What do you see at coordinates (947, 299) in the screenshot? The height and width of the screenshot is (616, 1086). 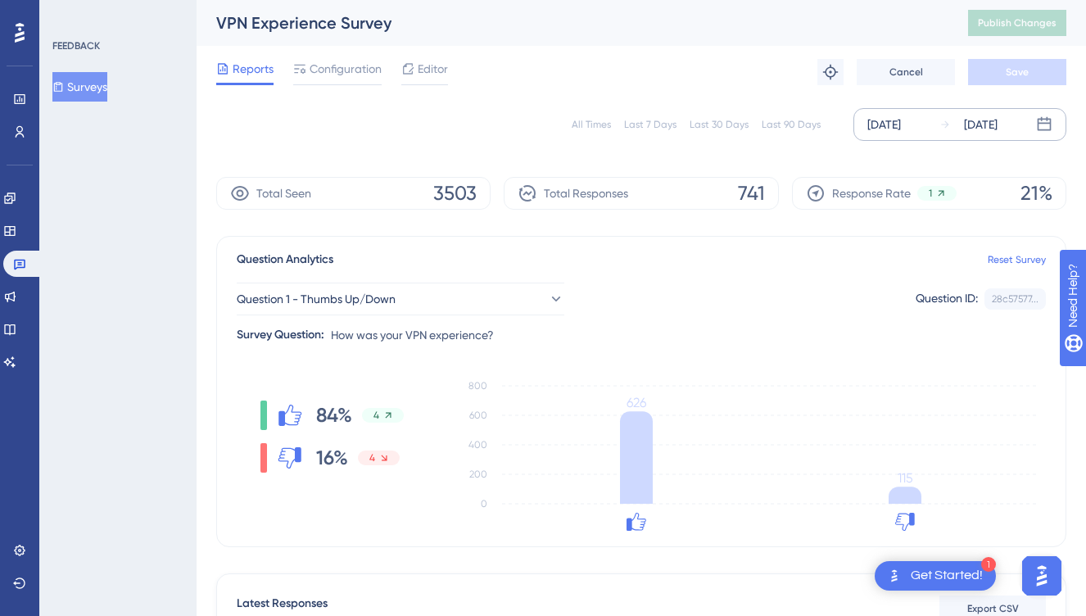 I see `div: Question ID:` at bounding box center [947, 299].